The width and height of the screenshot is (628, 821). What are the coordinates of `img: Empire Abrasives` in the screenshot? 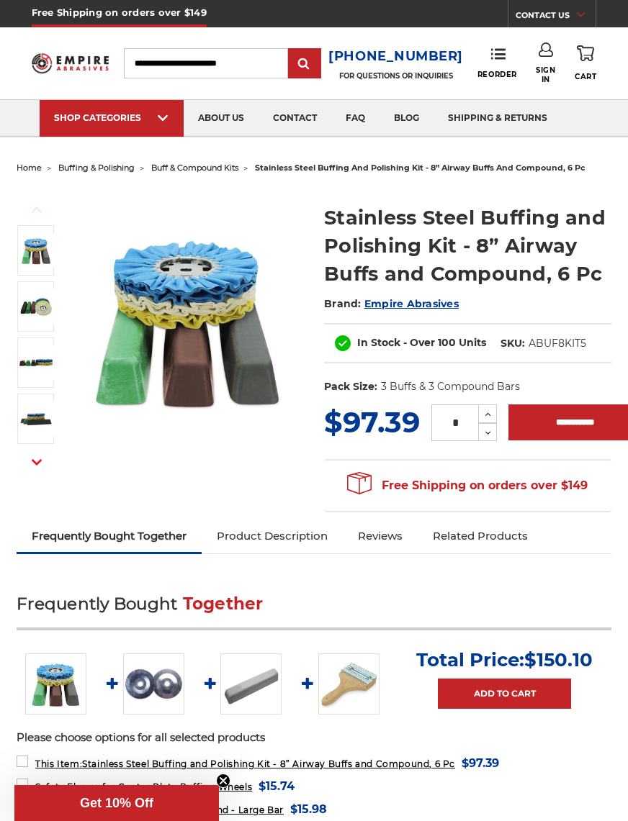 It's located at (71, 63).